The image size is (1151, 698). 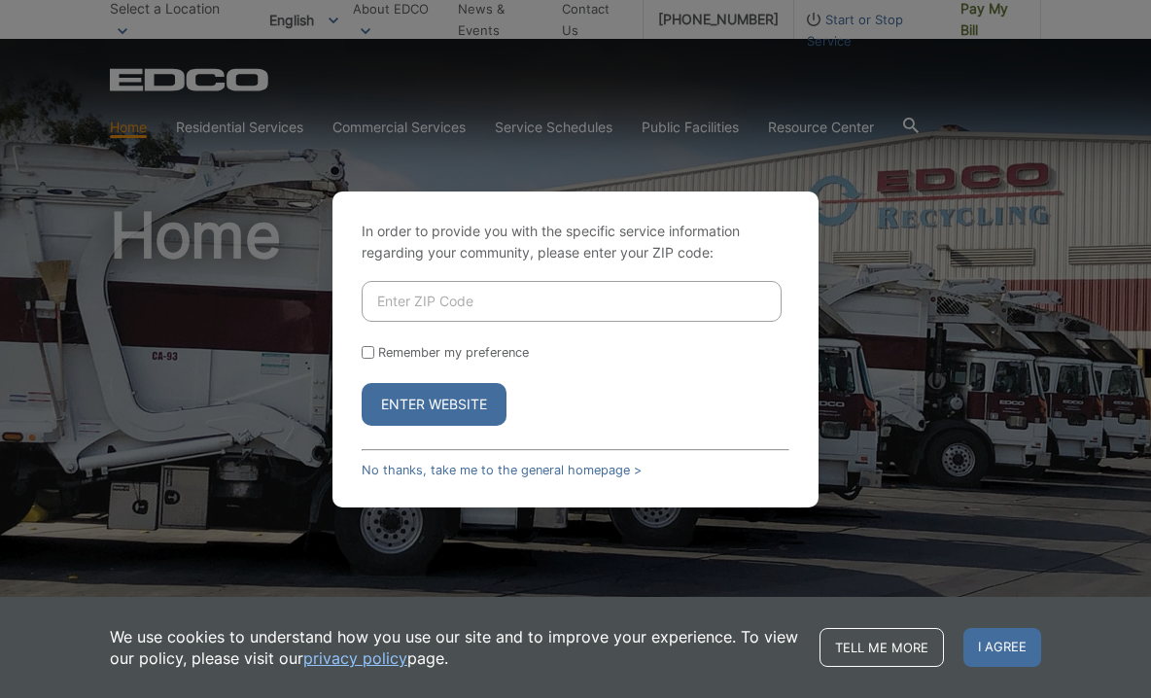 What do you see at coordinates (882, 648) in the screenshot?
I see `a: Tell me more` at bounding box center [882, 648].